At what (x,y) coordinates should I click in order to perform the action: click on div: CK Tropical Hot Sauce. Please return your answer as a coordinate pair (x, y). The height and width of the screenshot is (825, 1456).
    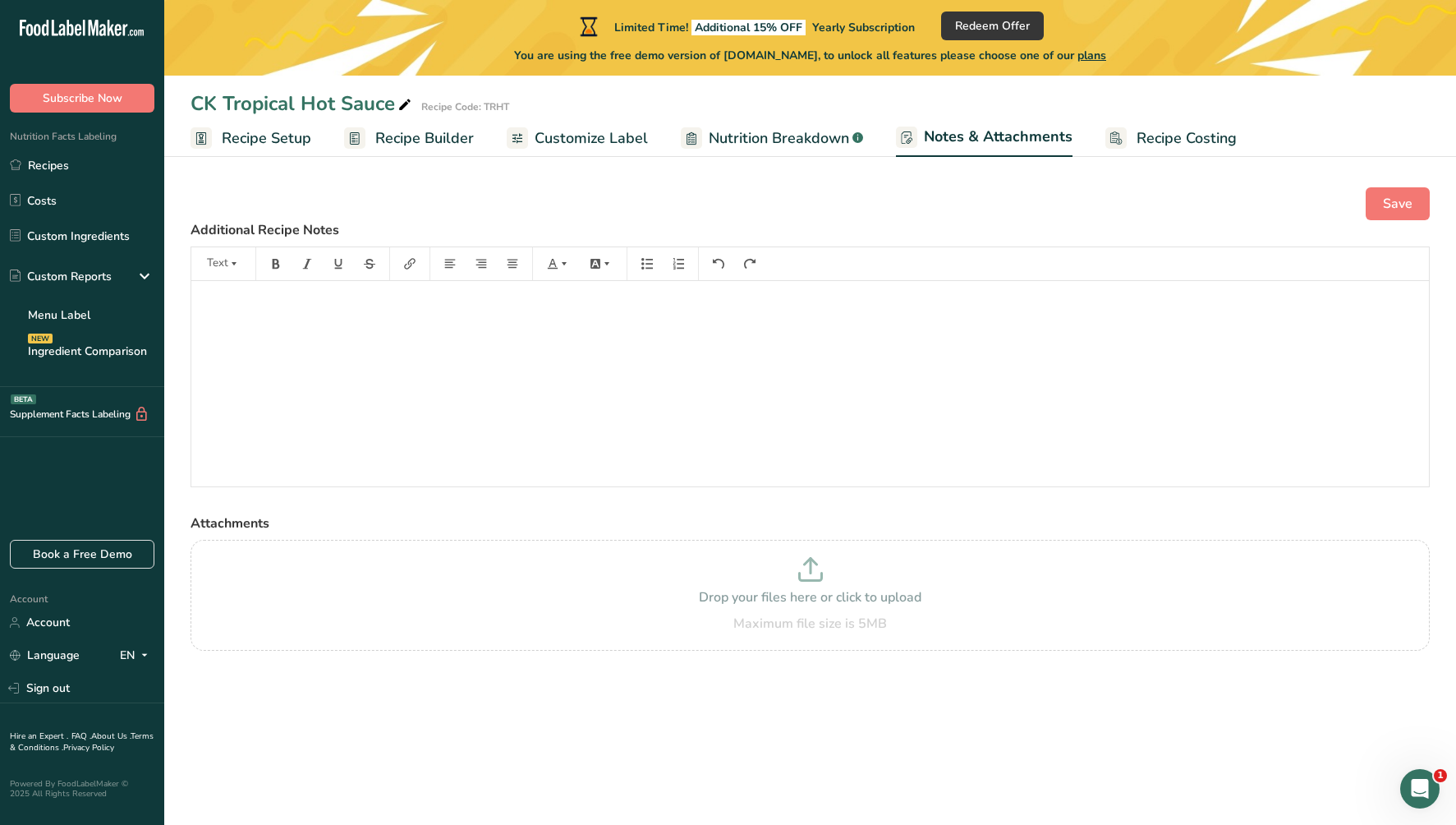
    Looking at the image, I should click on (302, 104).